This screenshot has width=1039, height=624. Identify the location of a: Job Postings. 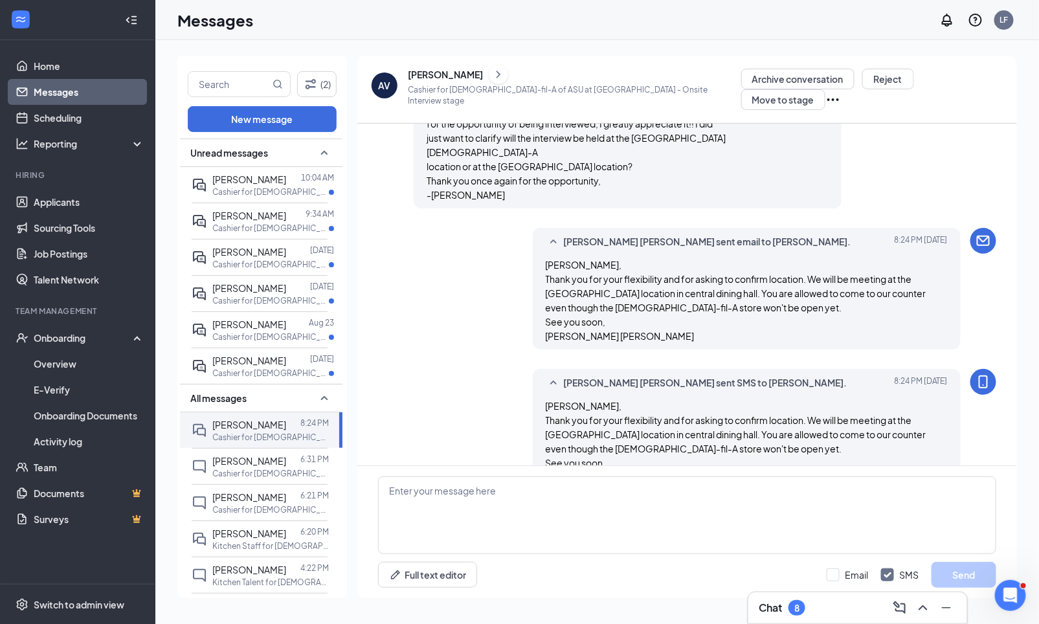
(89, 254).